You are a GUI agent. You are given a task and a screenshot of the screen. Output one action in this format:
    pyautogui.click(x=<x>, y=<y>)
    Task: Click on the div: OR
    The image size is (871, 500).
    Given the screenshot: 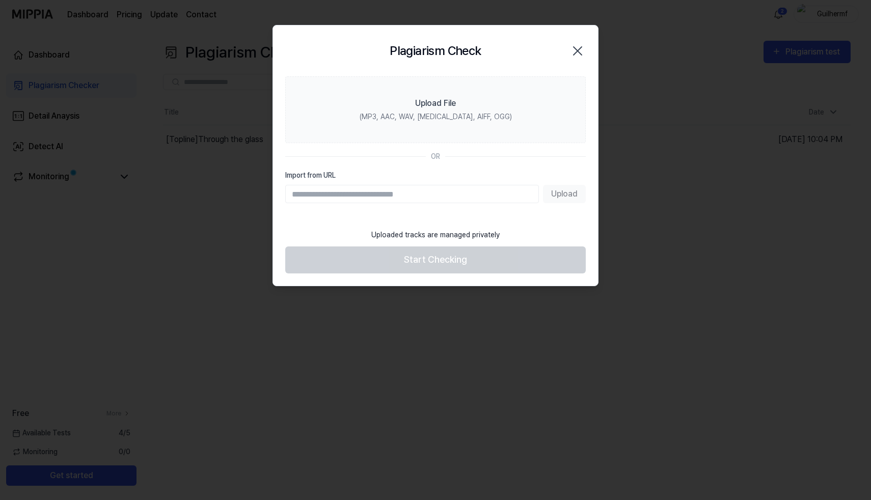 What is the action you would take?
    pyautogui.click(x=435, y=156)
    